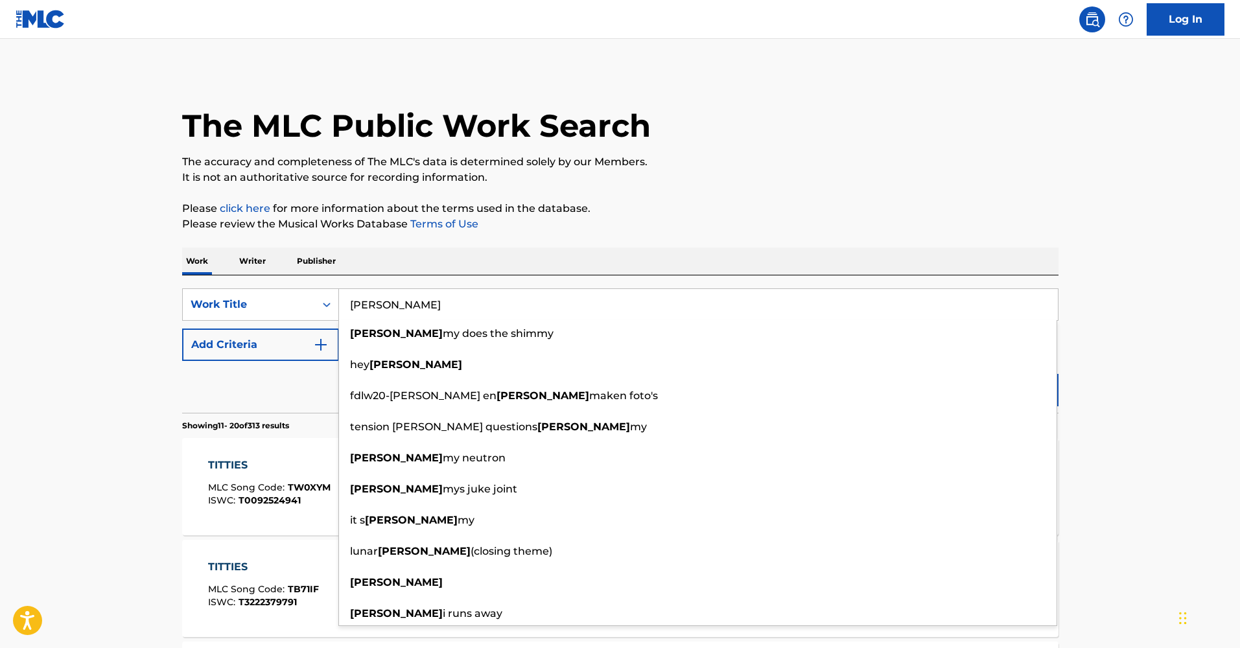  I want to click on p: It is not an authoritative source for recording information., so click(621, 178).